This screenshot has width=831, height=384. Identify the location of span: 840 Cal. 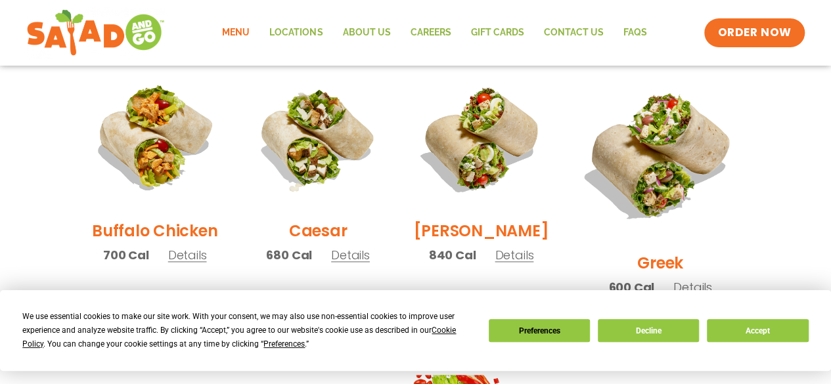
(453, 255).